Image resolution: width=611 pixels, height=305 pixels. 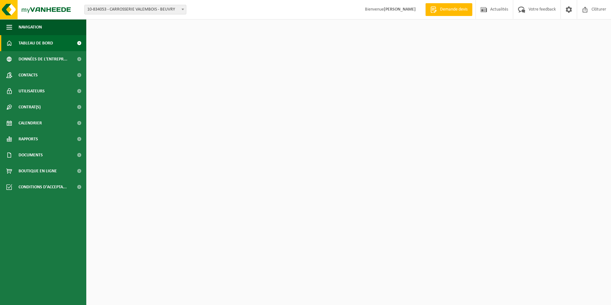 I want to click on span: Navigation, so click(x=30, y=27).